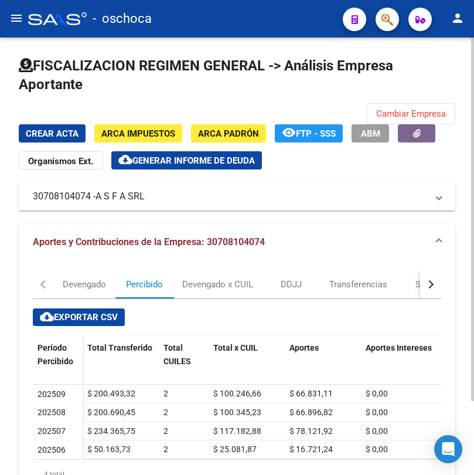 The image size is (474, 475). What do you see at coordinates (52, 134) in the screenshot?
I see `span: Crear Acta` at bounding box center [52, 134].